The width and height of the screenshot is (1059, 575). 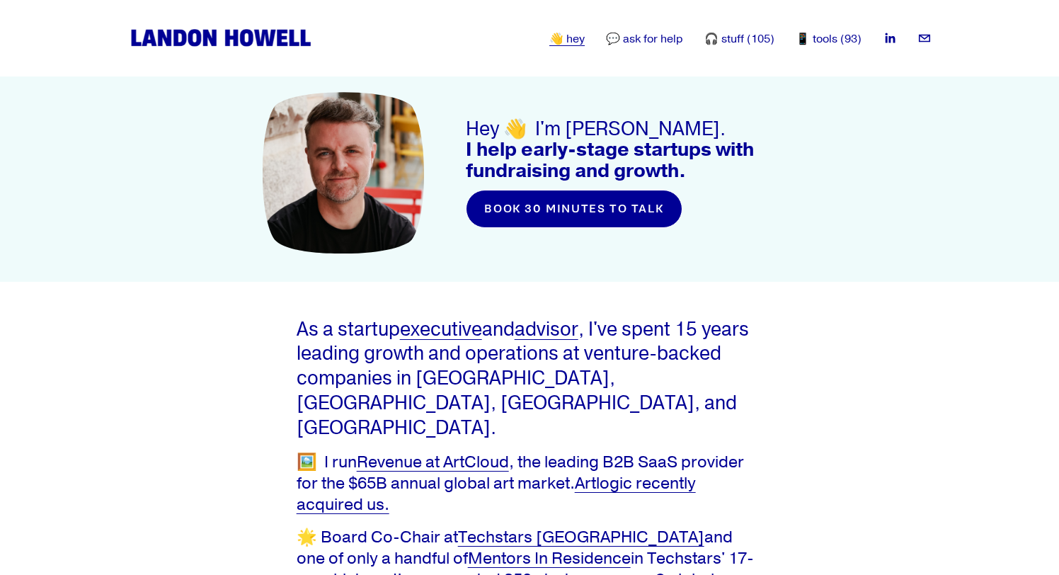 I want to click on p: 🖼️ I run , the leading B2B SaaS provider for the $65B annual global art market., so click(x=529, y=483).